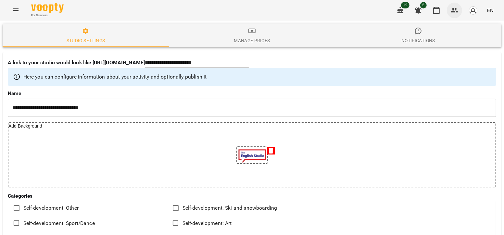 The height and width of the screenshot is (235, 504). What do you see at coordinates (47, 15) in the screenshot?
I see `span: For Business` at bounding box center [47, 15].